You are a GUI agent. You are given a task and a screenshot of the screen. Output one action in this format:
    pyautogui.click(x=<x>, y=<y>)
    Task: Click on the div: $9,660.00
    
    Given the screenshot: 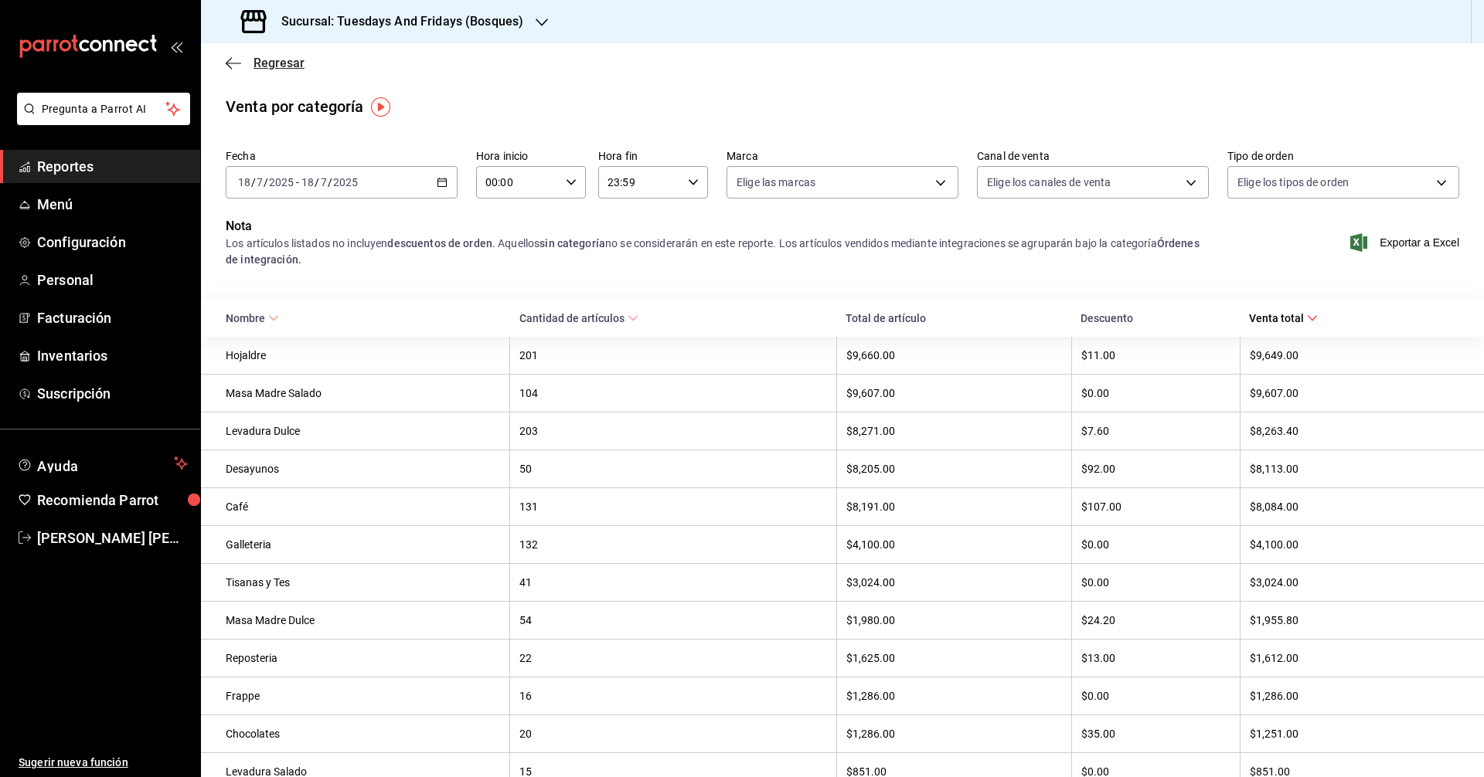 What is the action you would take?
    pyautogui.click(x=954, y=355)
    